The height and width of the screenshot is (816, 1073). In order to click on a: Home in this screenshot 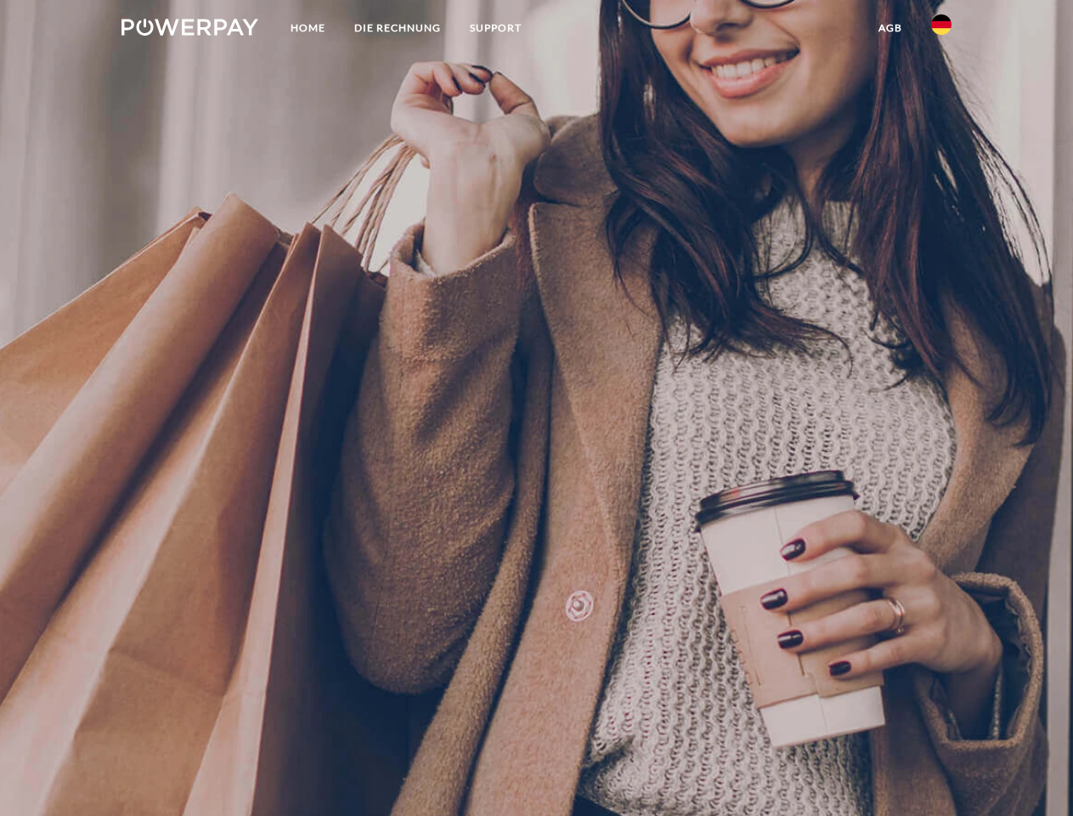, I will do `click(308, 28)`.